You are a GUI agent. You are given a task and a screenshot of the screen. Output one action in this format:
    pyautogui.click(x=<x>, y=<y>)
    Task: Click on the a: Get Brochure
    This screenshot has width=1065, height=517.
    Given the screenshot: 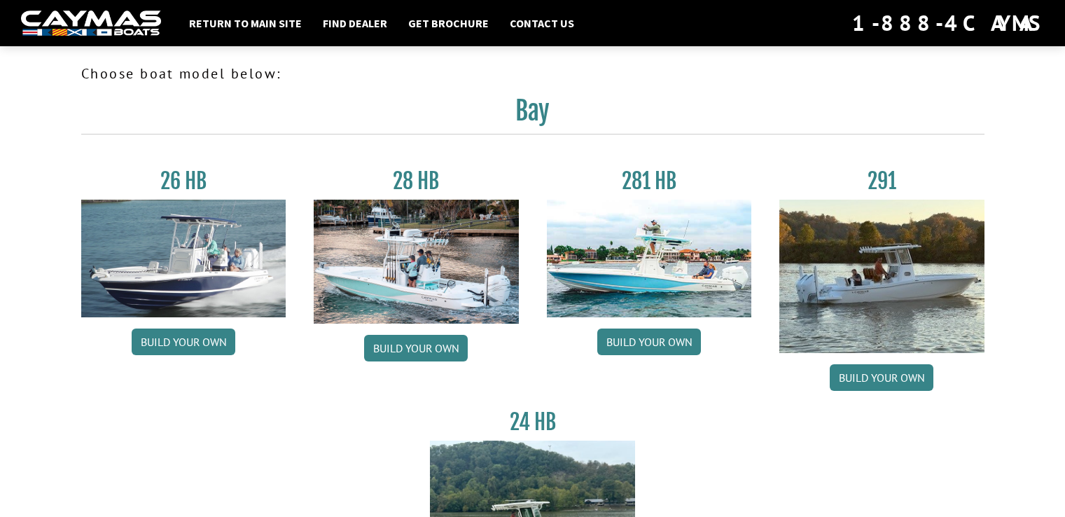 What is the action you would take?
    pyautogui.click(x=448, y=23)
    